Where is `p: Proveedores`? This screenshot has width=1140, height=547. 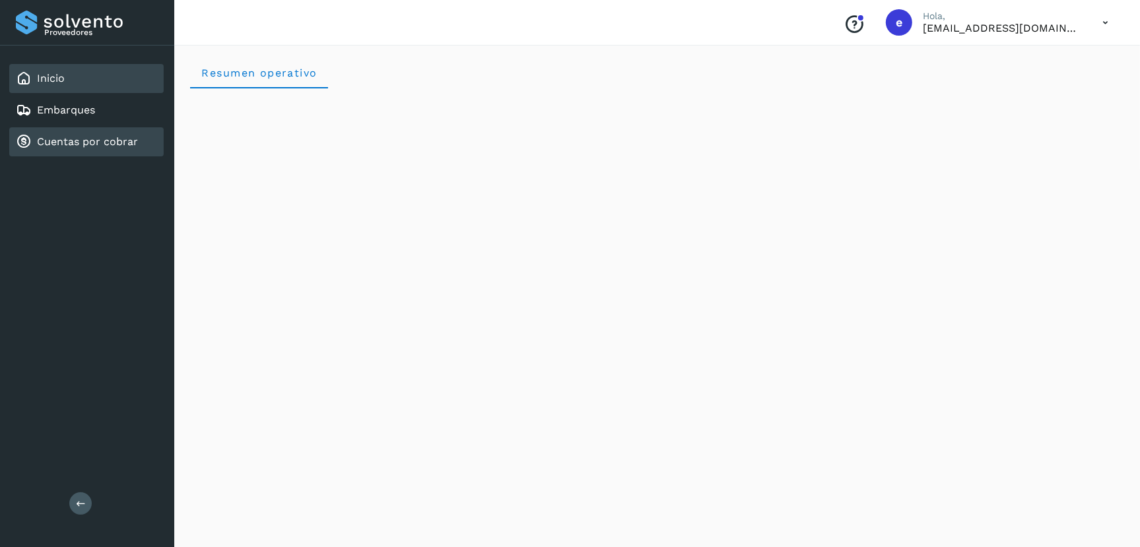
p: Proveedores is located at coordinates (101, 32).